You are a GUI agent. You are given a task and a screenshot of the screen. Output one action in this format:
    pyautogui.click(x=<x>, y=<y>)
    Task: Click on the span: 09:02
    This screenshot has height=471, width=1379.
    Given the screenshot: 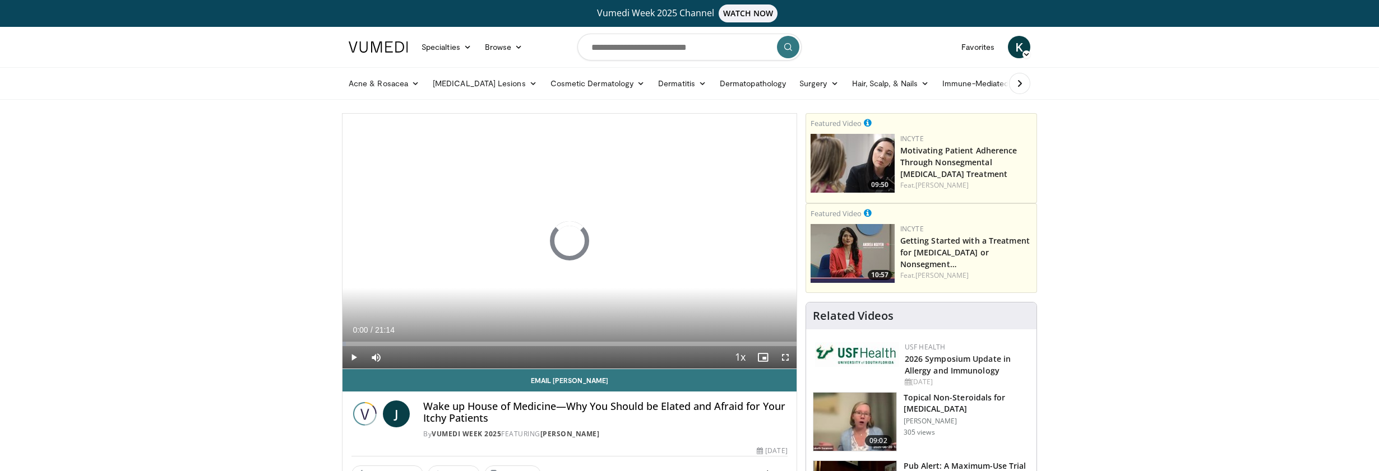 What is the action you would take?
    pyautogui.click(x=878, y=441)
    